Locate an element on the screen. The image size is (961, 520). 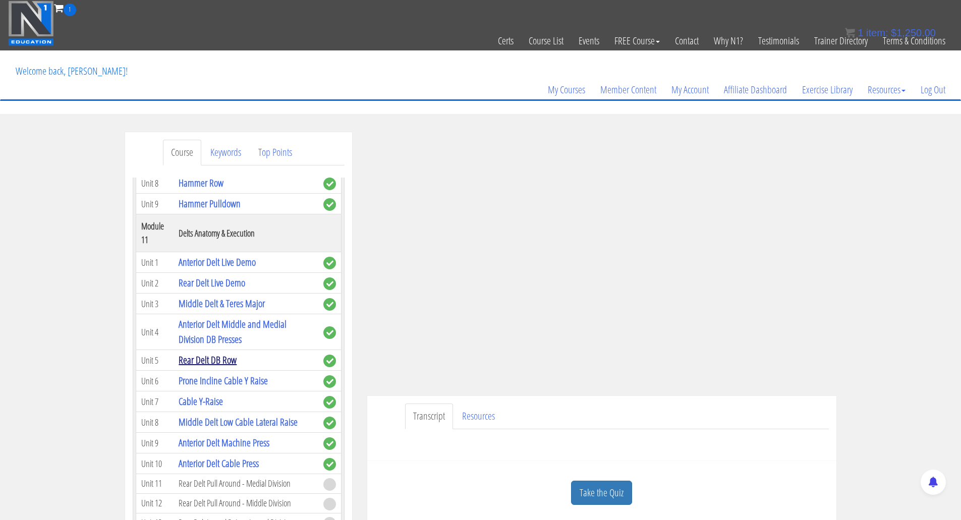
a: Why N1? is located at coordinates (728, 41).